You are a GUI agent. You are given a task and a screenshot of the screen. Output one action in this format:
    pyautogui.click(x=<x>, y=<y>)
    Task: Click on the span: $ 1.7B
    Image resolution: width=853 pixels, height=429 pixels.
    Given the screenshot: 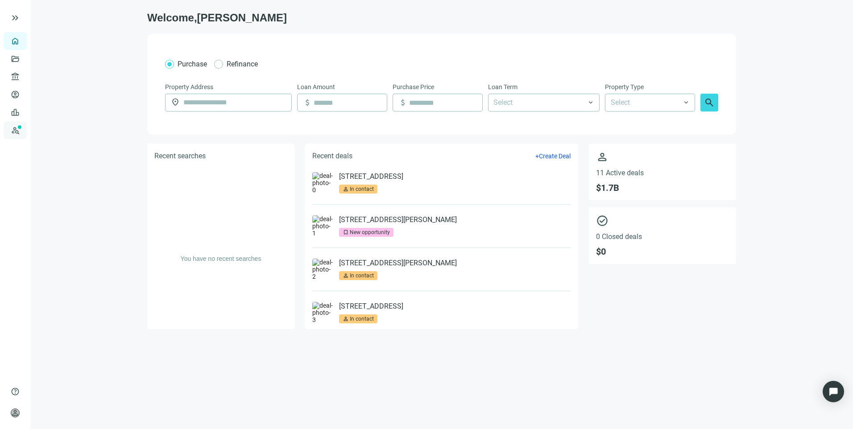 What is the action you would take?
    pyautogui.click(x=663, y=188)
    